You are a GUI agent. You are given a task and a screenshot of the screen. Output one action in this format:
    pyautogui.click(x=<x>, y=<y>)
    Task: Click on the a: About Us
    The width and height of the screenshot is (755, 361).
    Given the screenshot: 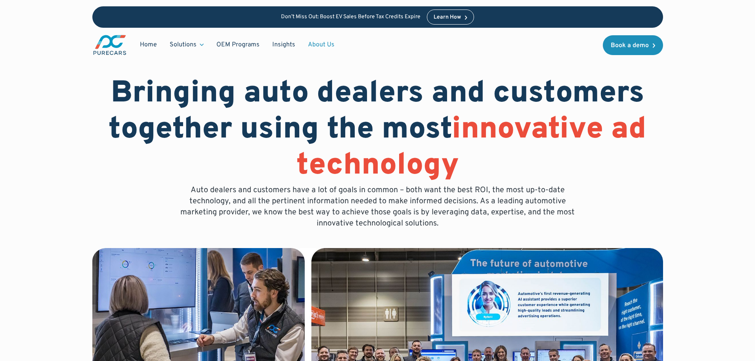 What is the action you would take?
    pyautogui.click(x=321, y=45)
    